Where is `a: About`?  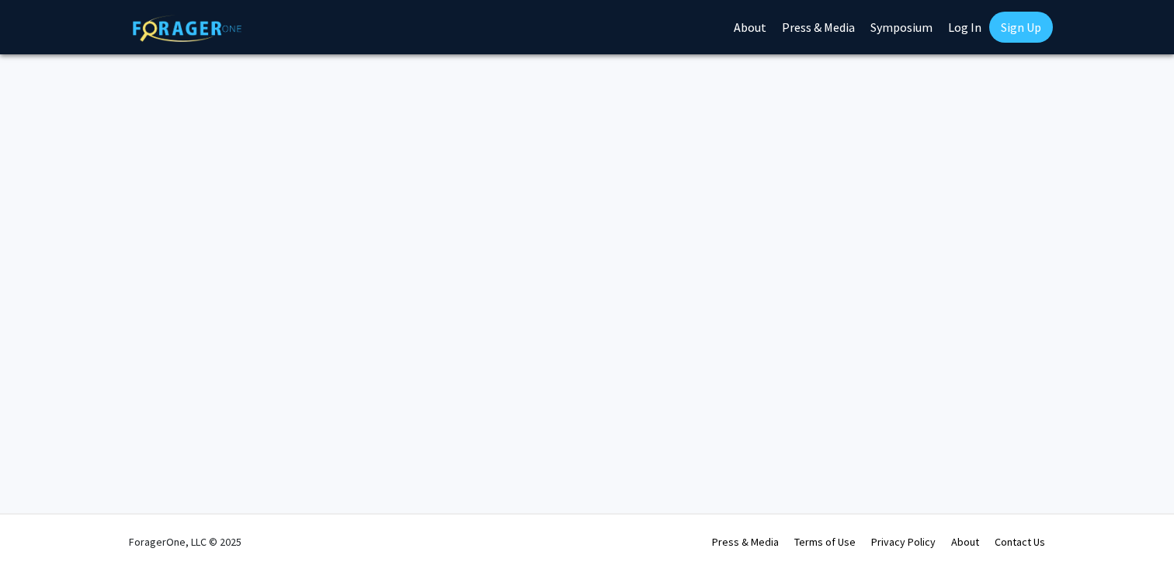
a: About is located at coordinates (965, 542).